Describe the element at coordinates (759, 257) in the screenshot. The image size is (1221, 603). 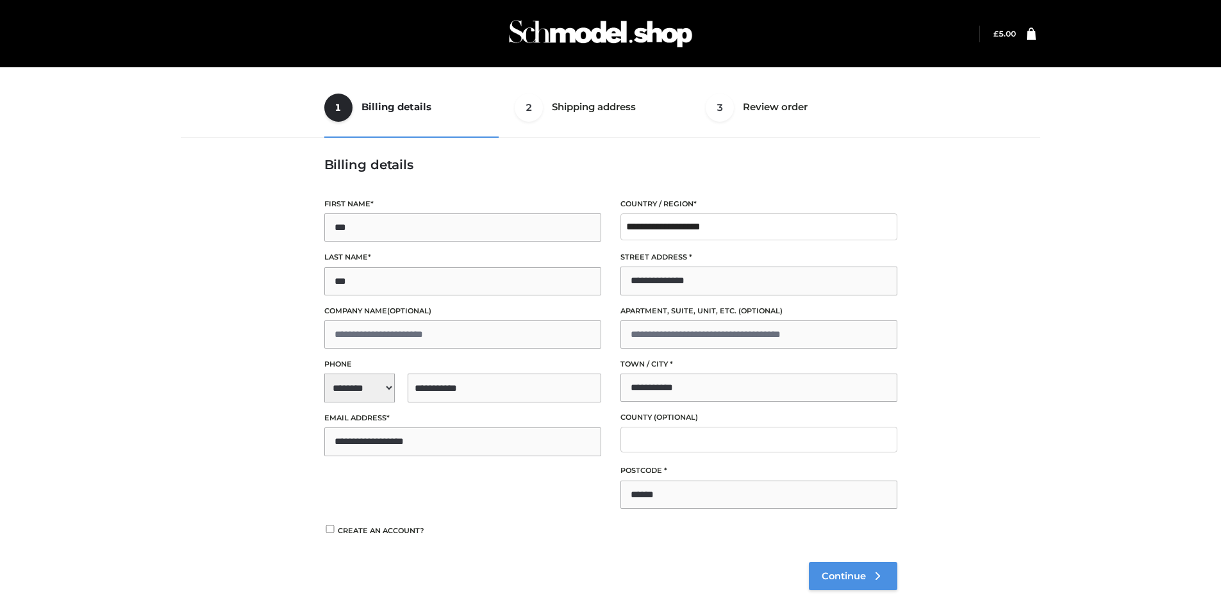
I see `label: Street address` at that location.